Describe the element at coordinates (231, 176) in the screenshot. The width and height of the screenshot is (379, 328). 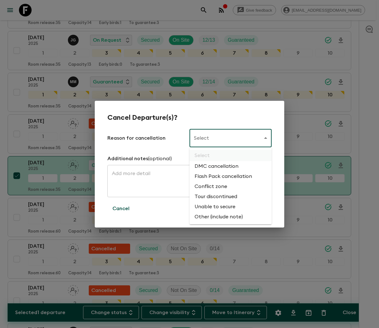
I see `li: Flash Pack cancellation` at that location.